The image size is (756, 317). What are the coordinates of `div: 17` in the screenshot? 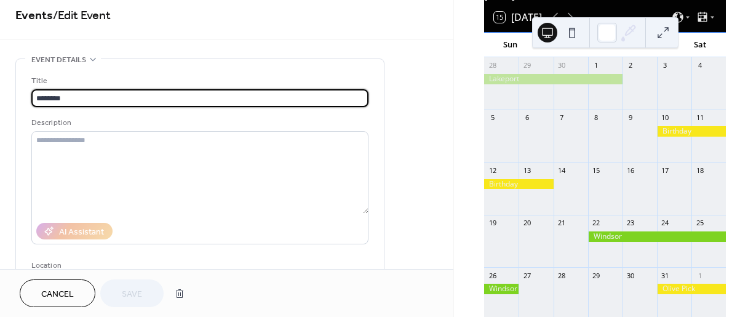 It's located at (665, 170).